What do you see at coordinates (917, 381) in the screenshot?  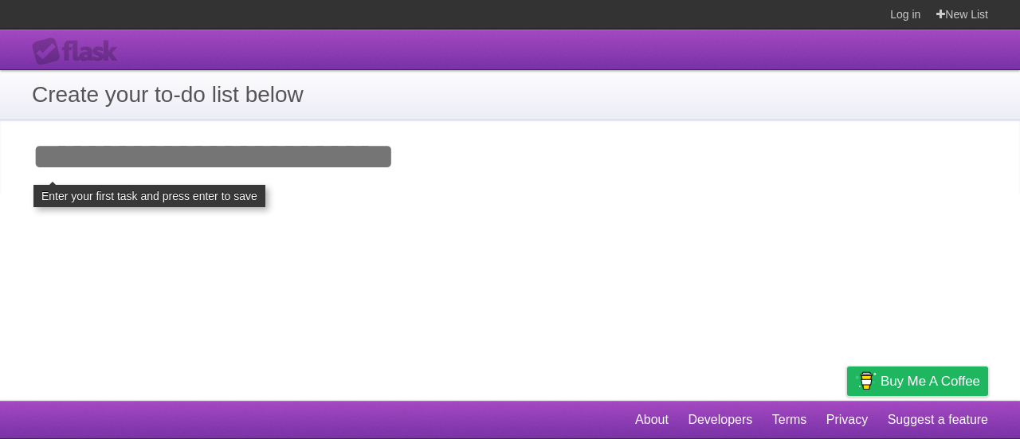 I see `a: Buy me a coffee` at bounding box center [917, 381].